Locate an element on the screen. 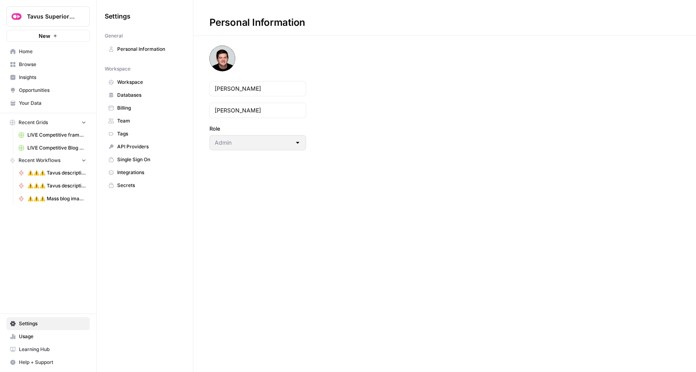  button: Recent Grids is located at coordinates (48, 122).